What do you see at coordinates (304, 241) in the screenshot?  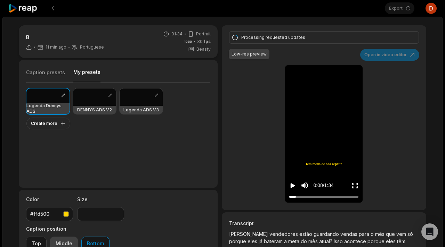 I see `span: do` at bounding box center [304, 241].